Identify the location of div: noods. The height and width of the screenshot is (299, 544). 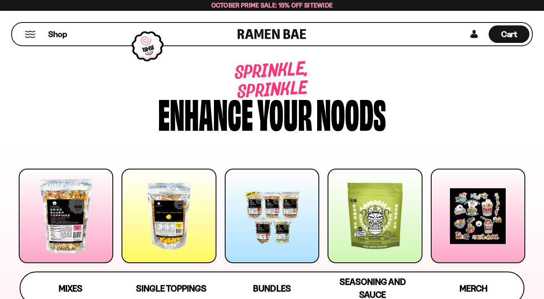
(351, 112).